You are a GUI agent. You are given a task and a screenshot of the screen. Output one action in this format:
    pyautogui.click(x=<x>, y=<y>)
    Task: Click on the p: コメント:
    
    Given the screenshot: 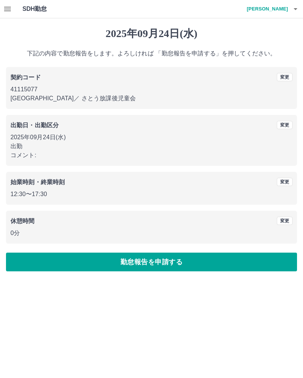 What is the action you would take?
    pyautogui.click(x=151, y=155)
    